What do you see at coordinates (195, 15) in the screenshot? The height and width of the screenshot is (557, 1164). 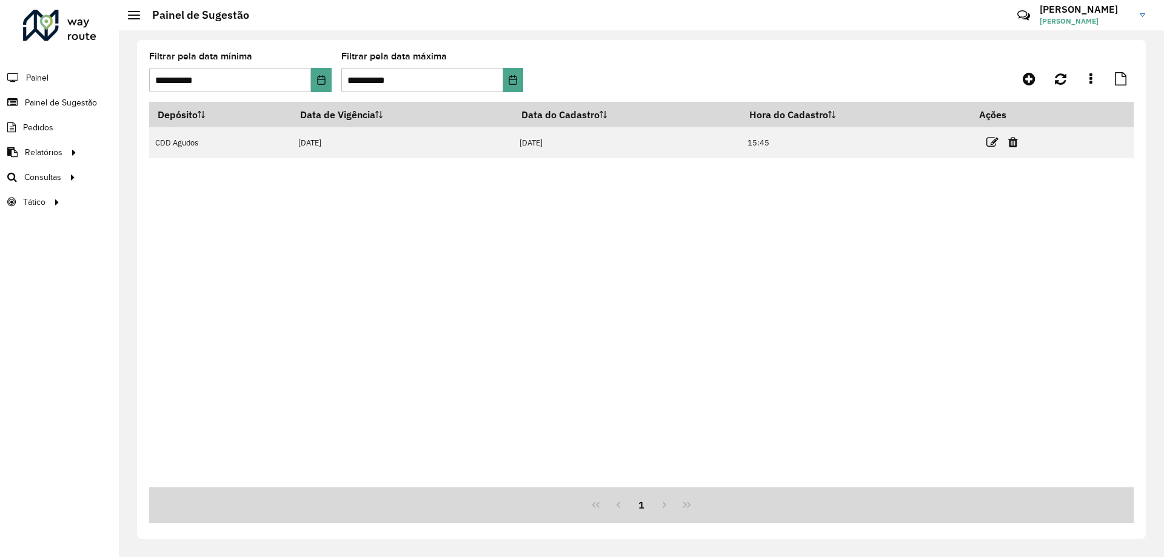 I see `h2: Painel de Sugestão` at bounding box center [195, 15].